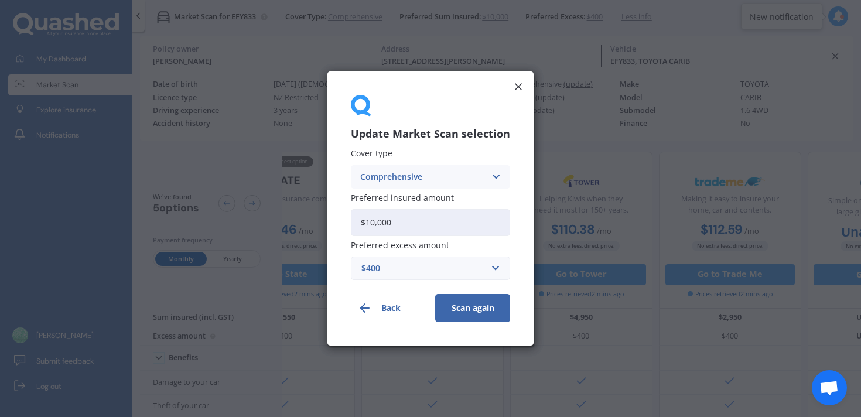  Describe the element at coordinates (388, 308) in the screenshot. I see `button: Back` at that location.